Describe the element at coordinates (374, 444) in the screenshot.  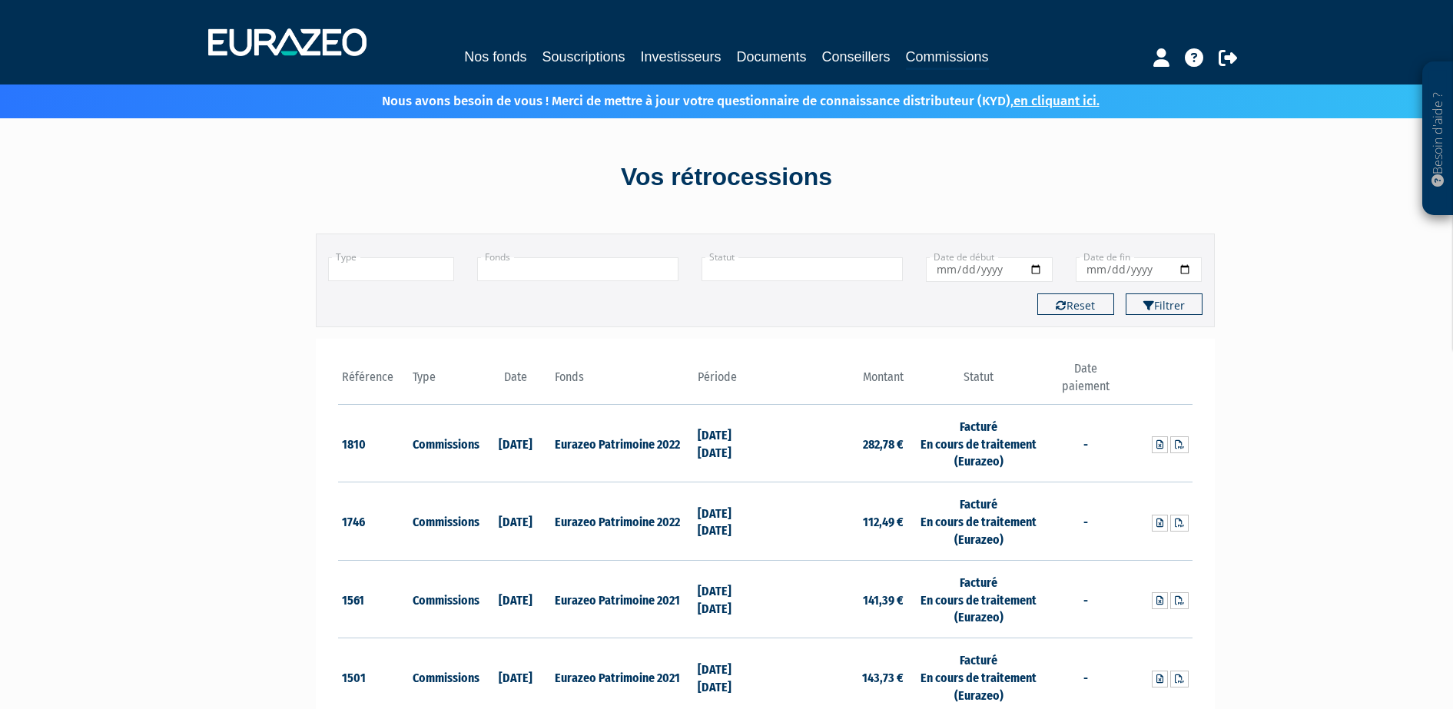
I see `td: 1810` at that location.